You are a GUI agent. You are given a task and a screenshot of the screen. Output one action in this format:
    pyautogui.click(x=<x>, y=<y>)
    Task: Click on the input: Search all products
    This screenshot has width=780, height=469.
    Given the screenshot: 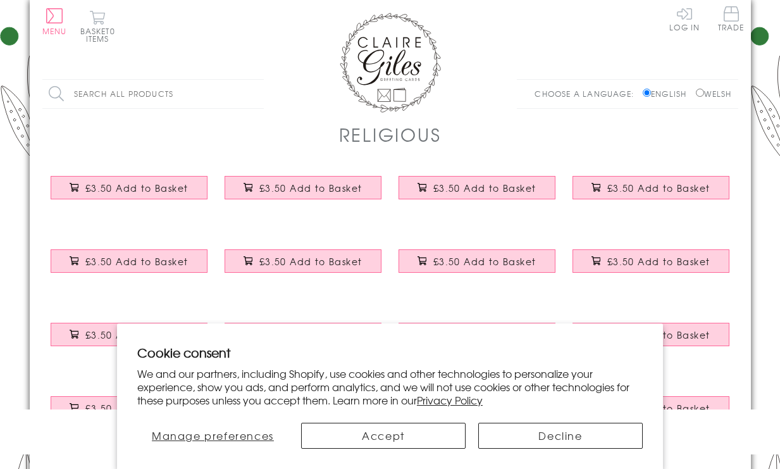 What is the action you would take?
    pyautogui.click(x=153, y=94)
    